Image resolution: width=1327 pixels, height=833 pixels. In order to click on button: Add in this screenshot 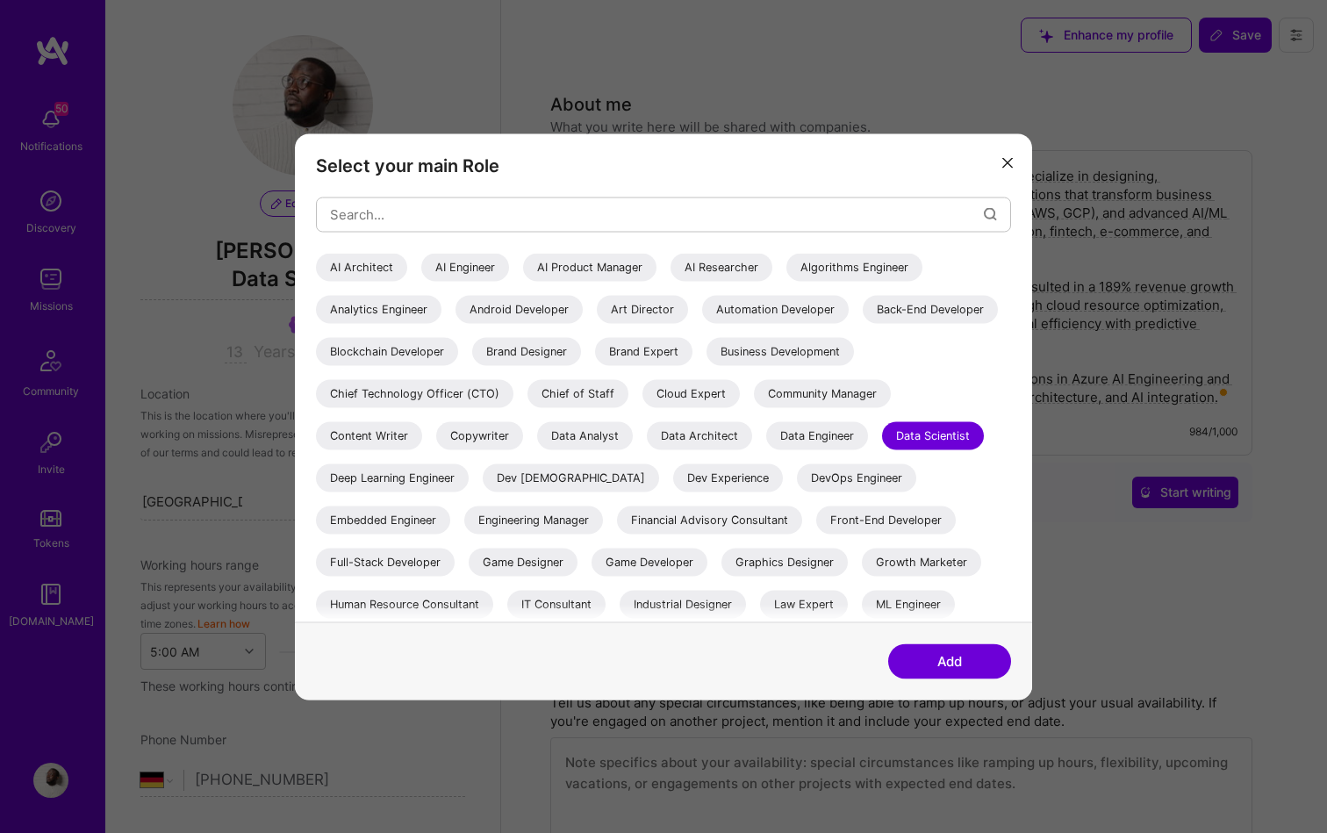, I will do `click(950, 661)`.